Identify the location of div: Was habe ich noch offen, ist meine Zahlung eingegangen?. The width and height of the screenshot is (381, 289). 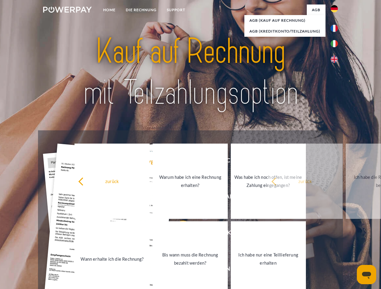
(268, 181).